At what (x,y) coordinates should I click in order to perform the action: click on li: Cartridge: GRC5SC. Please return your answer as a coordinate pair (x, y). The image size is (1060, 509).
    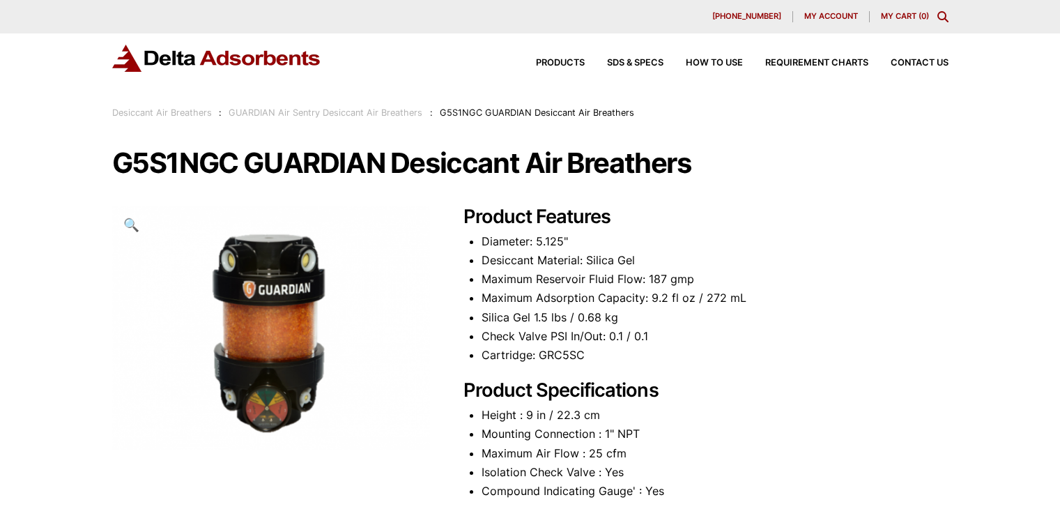
    Looking at the image, I should click on (715, 355).